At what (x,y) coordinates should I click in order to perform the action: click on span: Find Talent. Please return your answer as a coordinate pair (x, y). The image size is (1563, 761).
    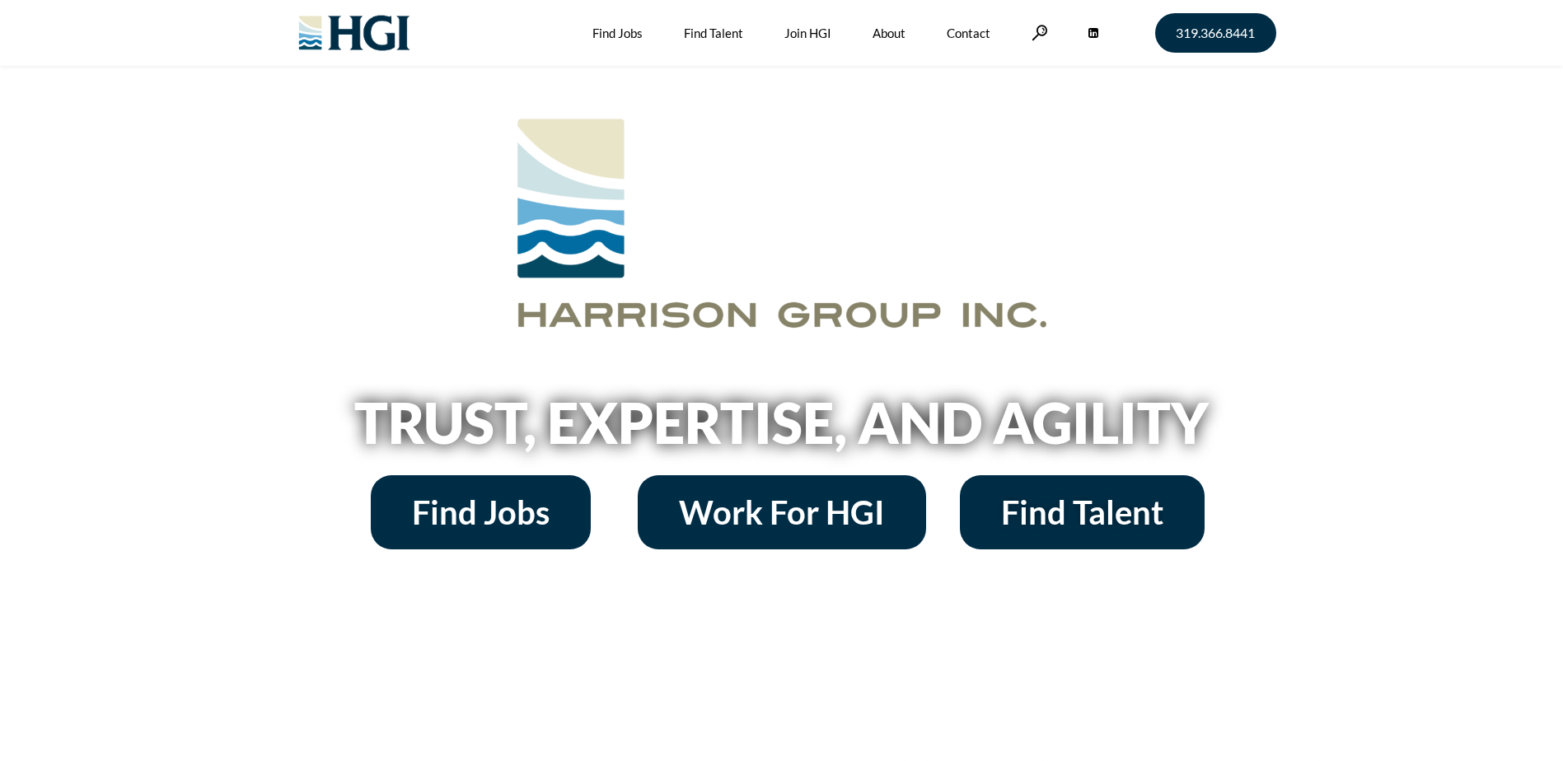
    Looking at the image, I should click on (1082, 512).